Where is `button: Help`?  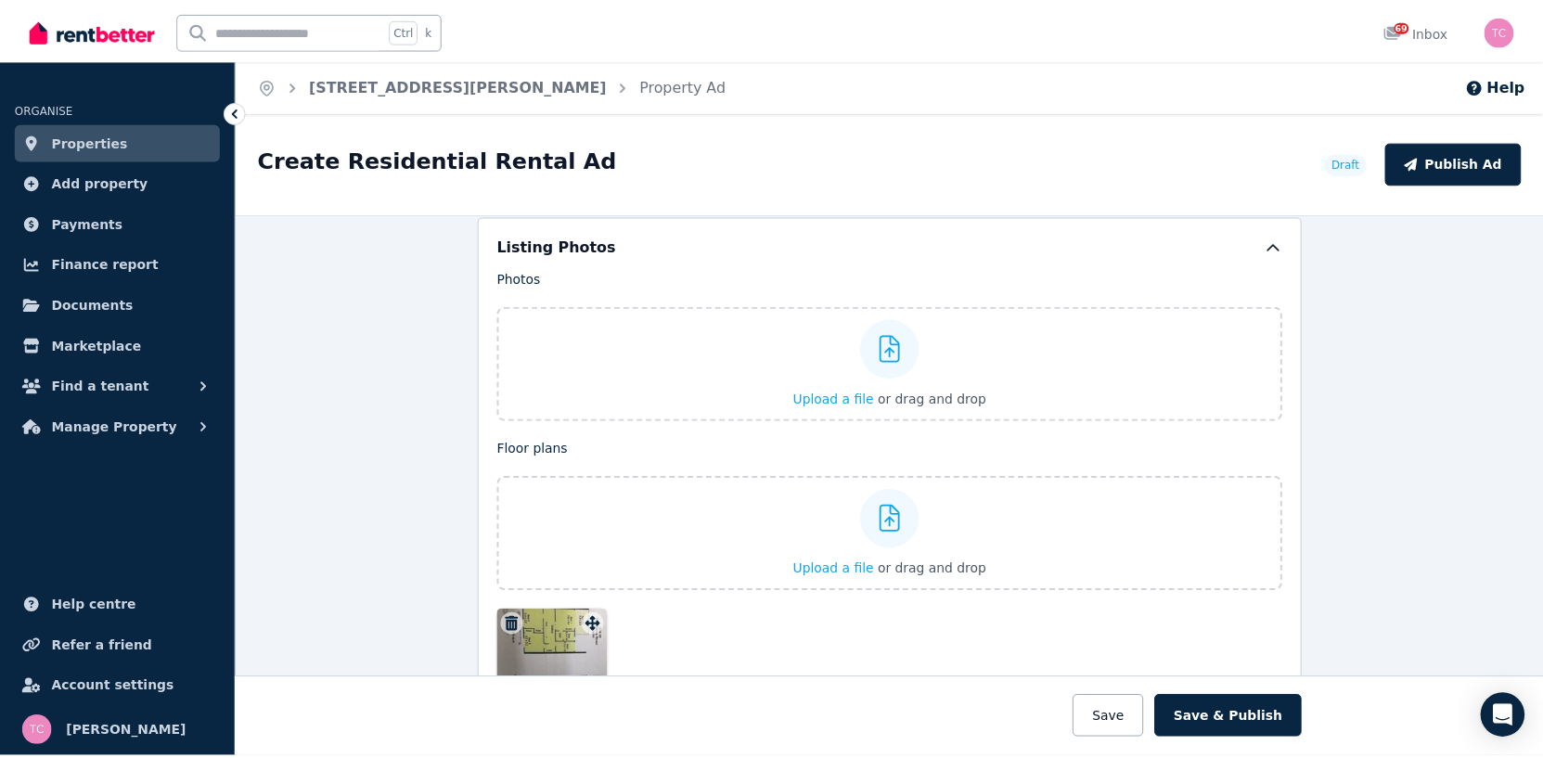 button: Help is located at coordinates (1507, 85).